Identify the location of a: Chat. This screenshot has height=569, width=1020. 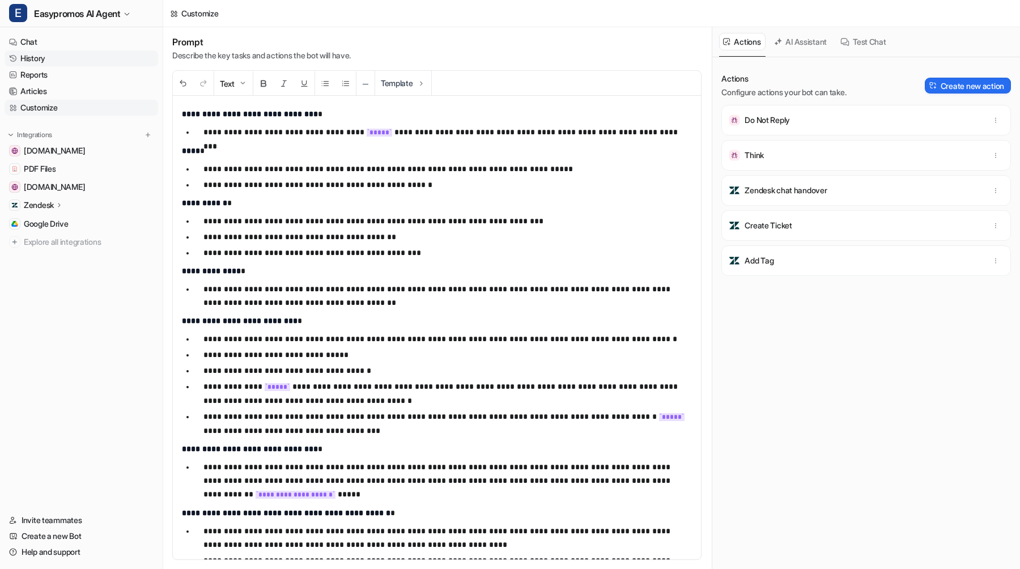
(81, 42).